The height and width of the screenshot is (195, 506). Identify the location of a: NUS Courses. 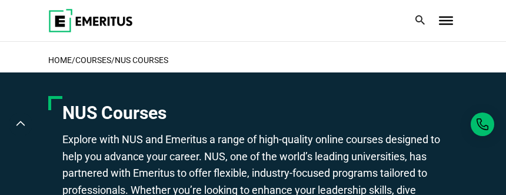
(141, 60).